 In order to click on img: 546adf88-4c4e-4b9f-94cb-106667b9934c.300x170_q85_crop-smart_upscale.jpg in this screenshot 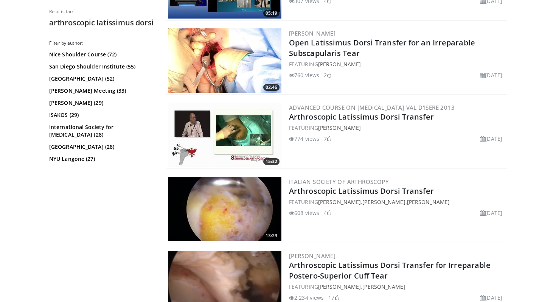, I will do `click(225, 60)`.